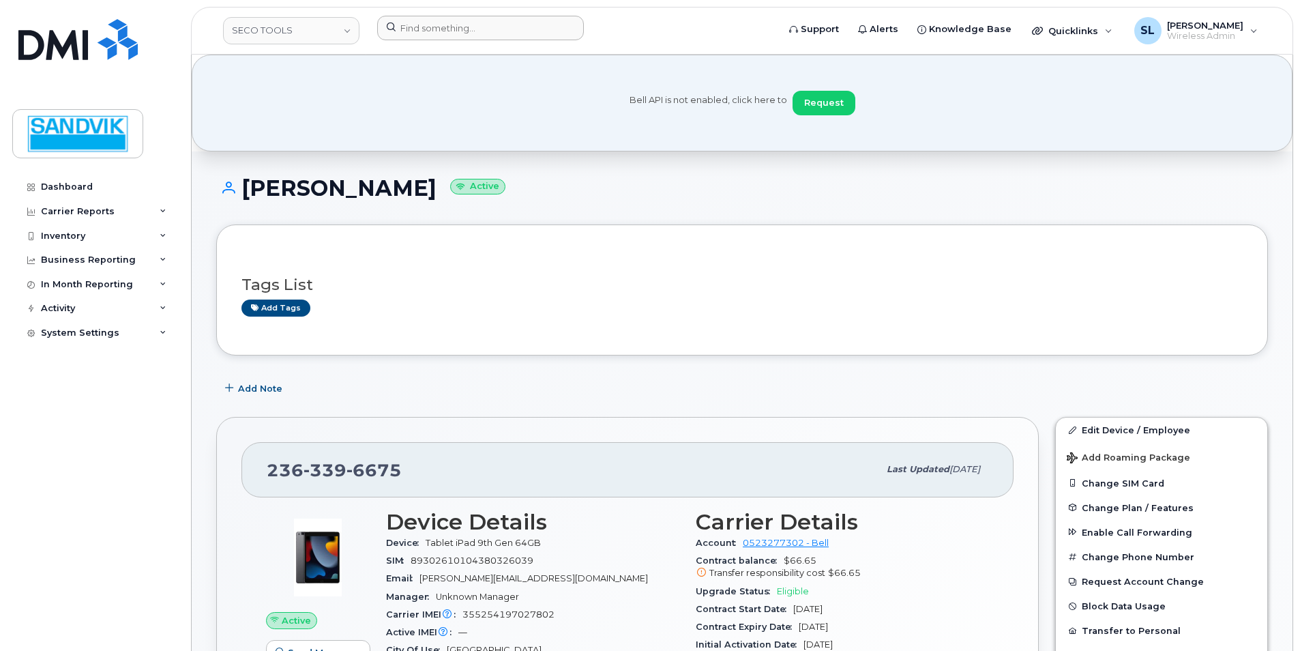 The height and width of the screenshot is (651, 1300). Describe the element at coordinates (1161, 483) in the screenshot. I see `button: Change SIM Card` at that location.